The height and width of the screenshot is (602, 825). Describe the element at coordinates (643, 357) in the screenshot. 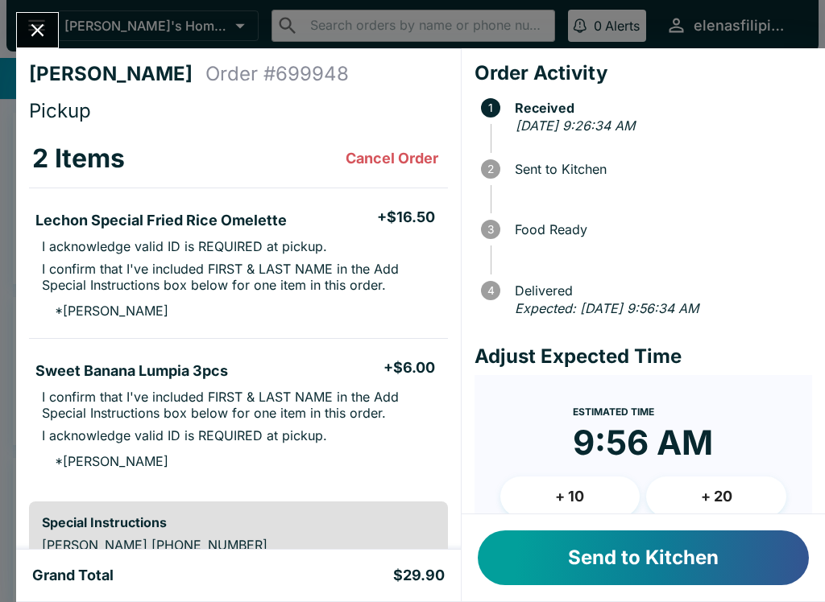

I see `h4: Adjust Expected Time` at that location.